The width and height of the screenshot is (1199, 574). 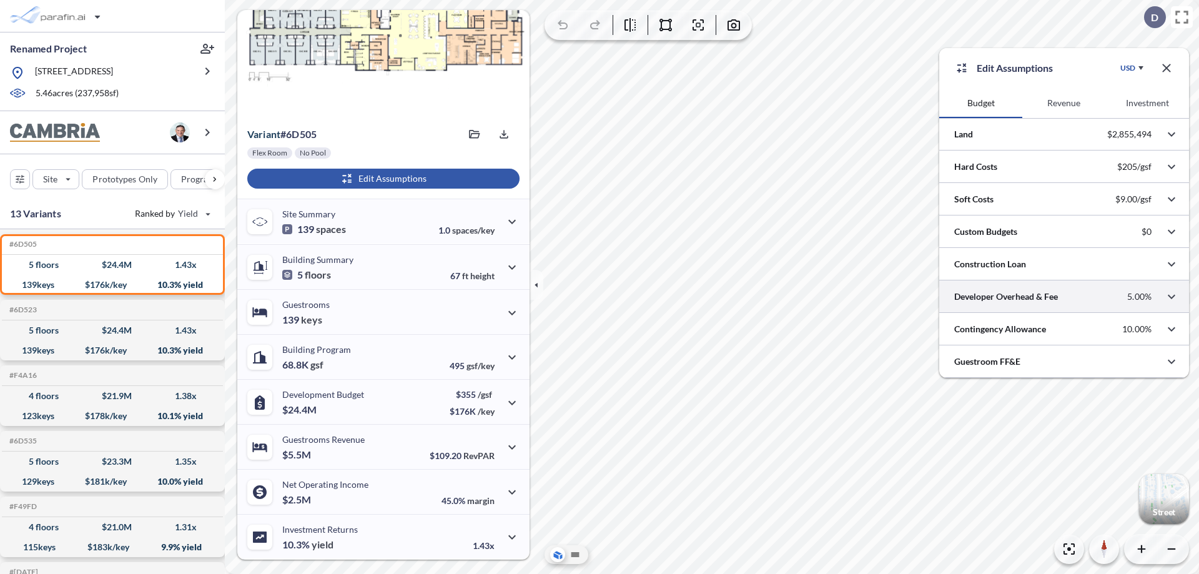 I want to click on p: Guestroom FF&E, so click(x=987, y=361).